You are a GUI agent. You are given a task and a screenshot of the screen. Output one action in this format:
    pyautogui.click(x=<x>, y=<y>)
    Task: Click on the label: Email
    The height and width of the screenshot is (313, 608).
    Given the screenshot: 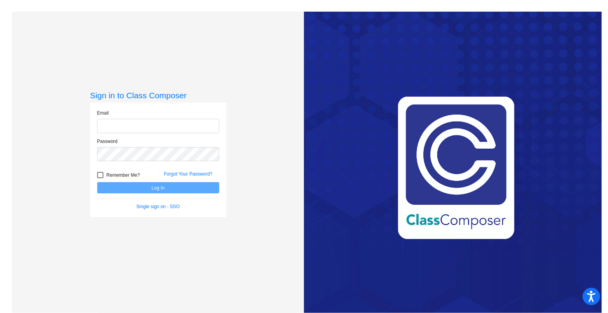 What is the action you would take?
    pyautogui.click(x=103, y=113)
    